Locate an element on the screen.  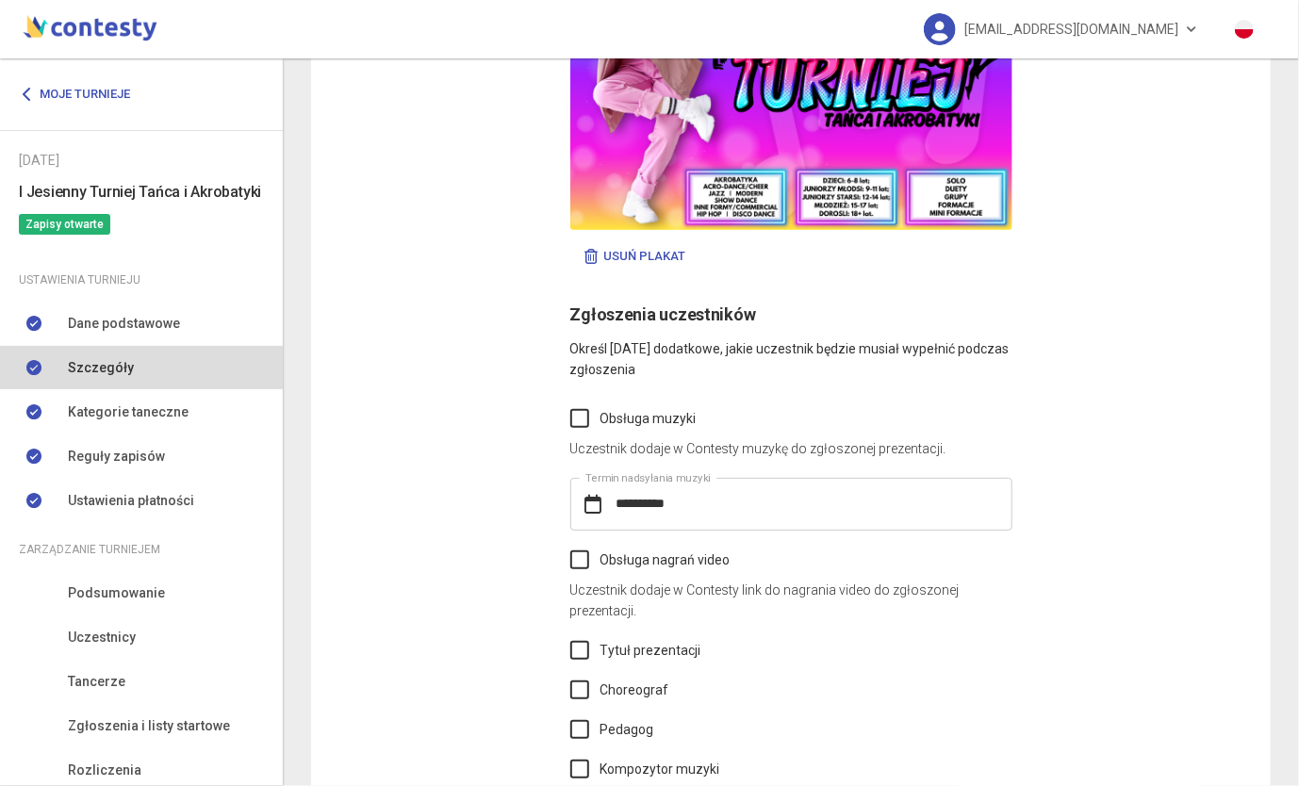
label: Kompozytor muzyki is located at coordinates (645, 769).